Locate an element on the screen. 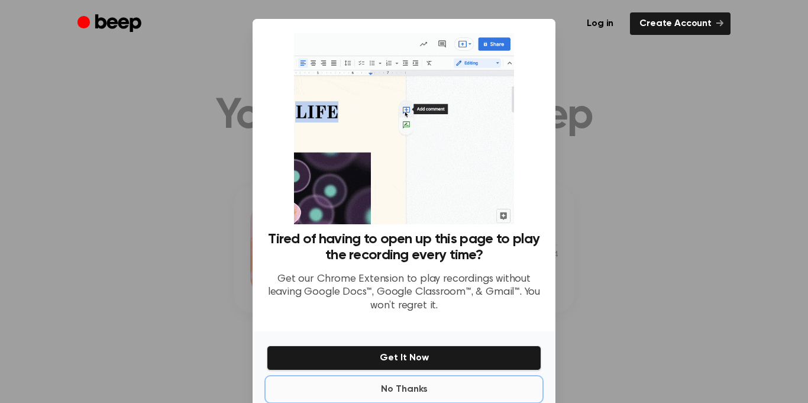 Image resolution: width=808 pixels, height=403 pixels. a: Create Account is located at coordinates (680, 24).